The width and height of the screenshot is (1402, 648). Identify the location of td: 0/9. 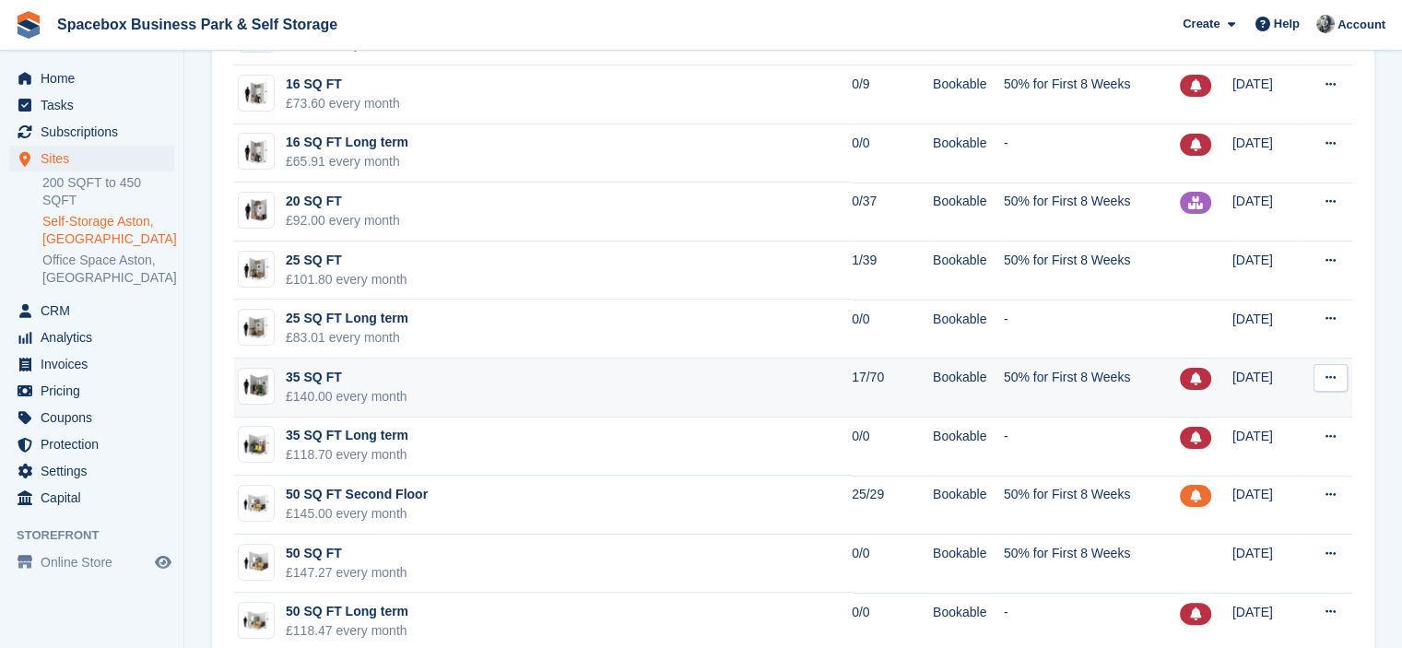
(892, 95).